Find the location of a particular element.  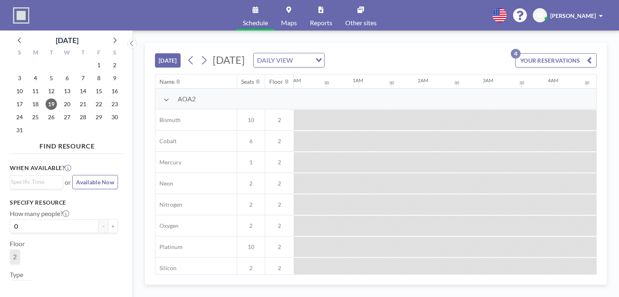

label: Floor is located at coordinates (17, 244).